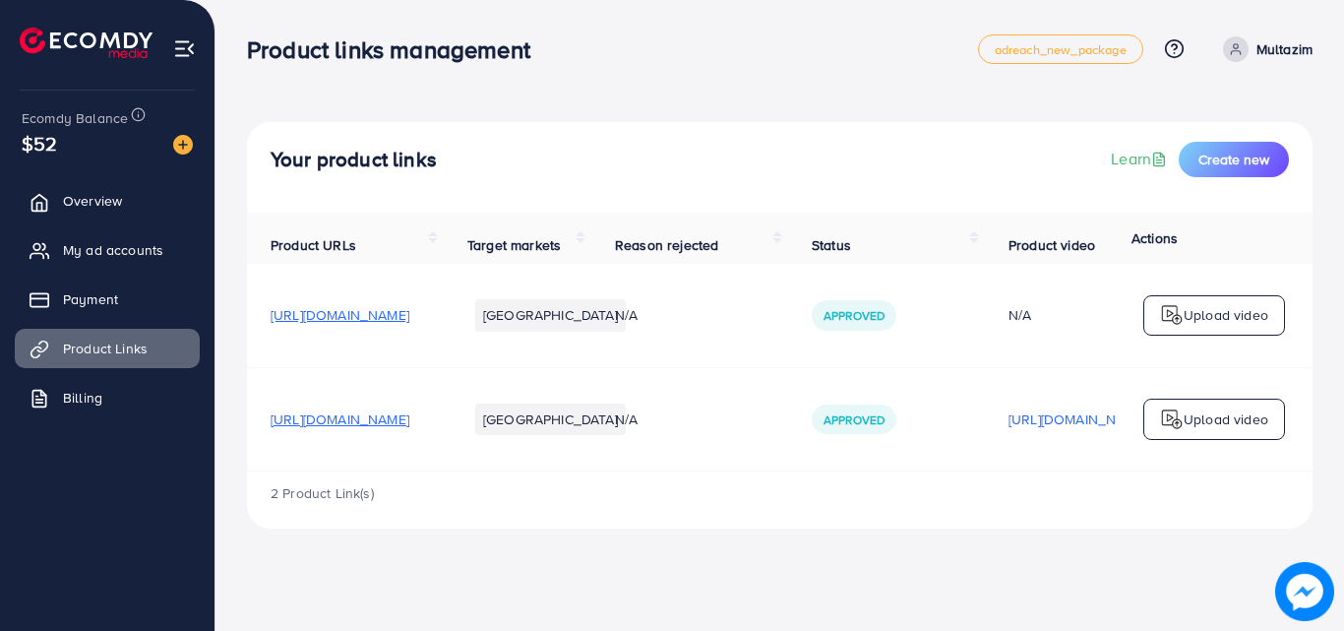 This screenshot has height=631, width=1344. I want to click on h3: Product links management, so click(397, 49).